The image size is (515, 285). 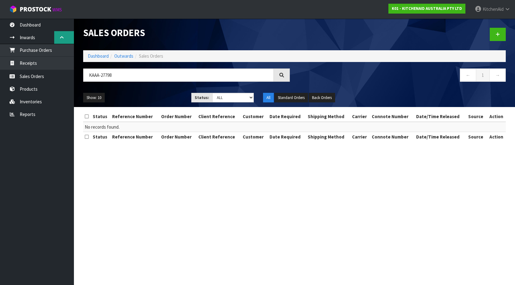 What do you see at coordinates (427, 8) in the screenshot?
I see `strong: K01 - KITCHENAID AUSTRALIA PTY LTD` at bounding box center [427, 8].